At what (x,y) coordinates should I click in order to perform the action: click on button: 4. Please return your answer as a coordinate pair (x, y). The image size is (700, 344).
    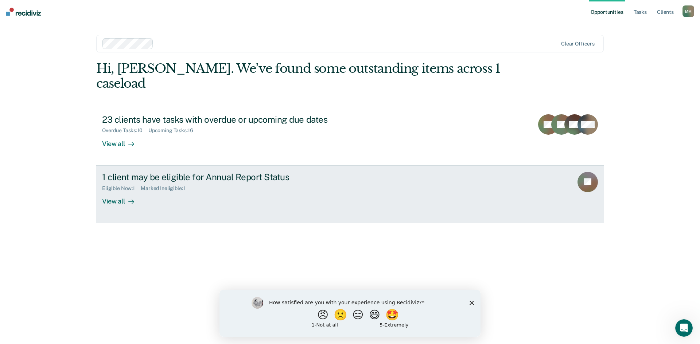
    Looking at the image, I should click on (156, 25).